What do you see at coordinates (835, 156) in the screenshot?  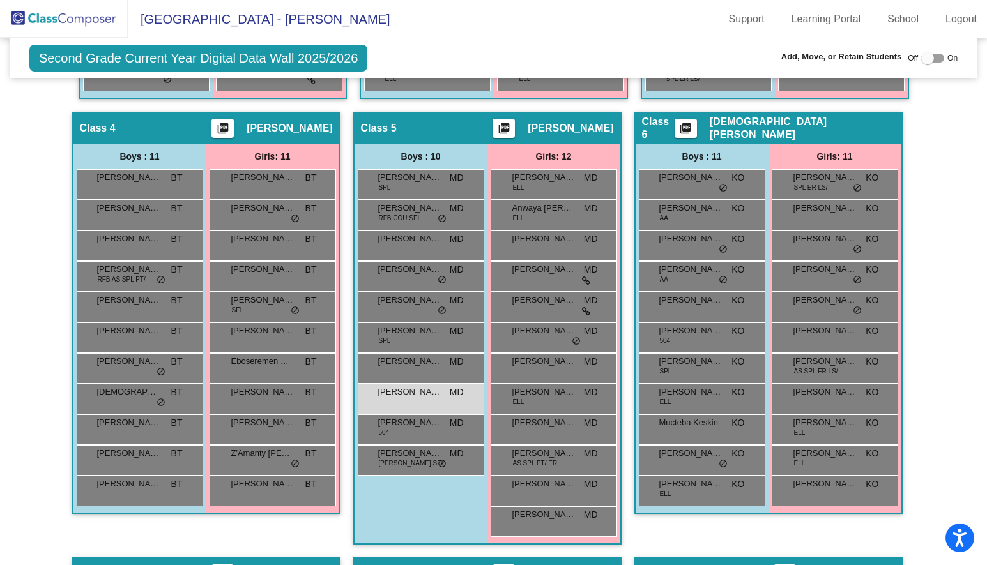 I see `div: Girls: 11` at bounding box center [835, 156].